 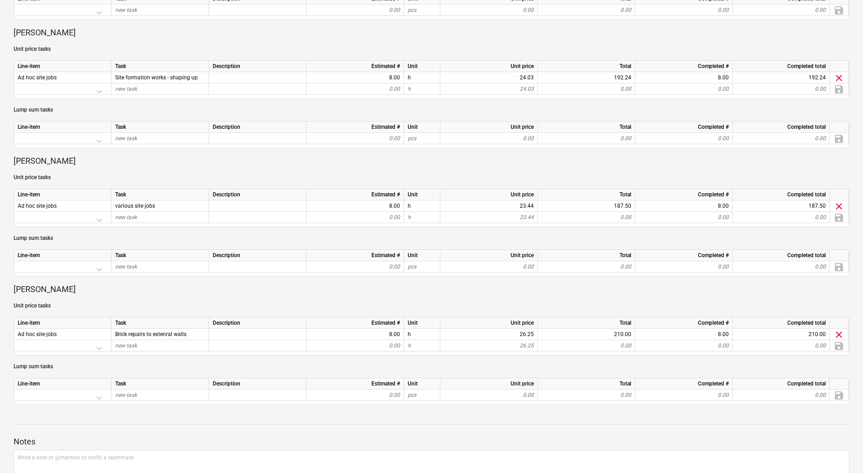 What do you see at coordinates (489, 89) in the screenshot?
I see `div: 24.03` at bounding box center [489, 89].